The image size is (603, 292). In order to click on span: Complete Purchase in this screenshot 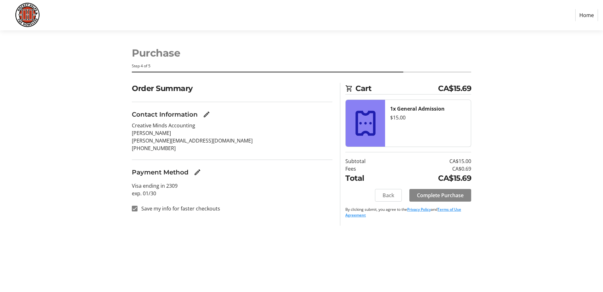, I will do `click(441, 195)`.